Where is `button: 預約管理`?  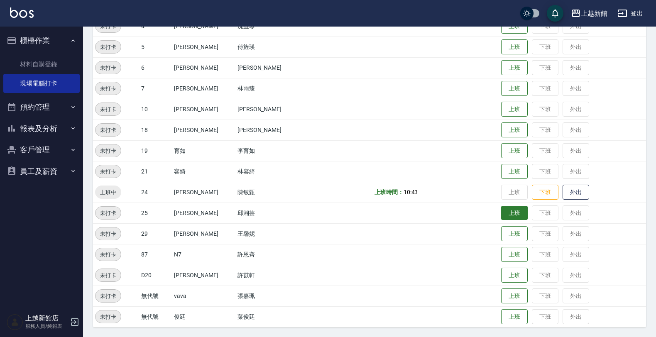
button: 預約管理 is located at coordinates (41, 107).